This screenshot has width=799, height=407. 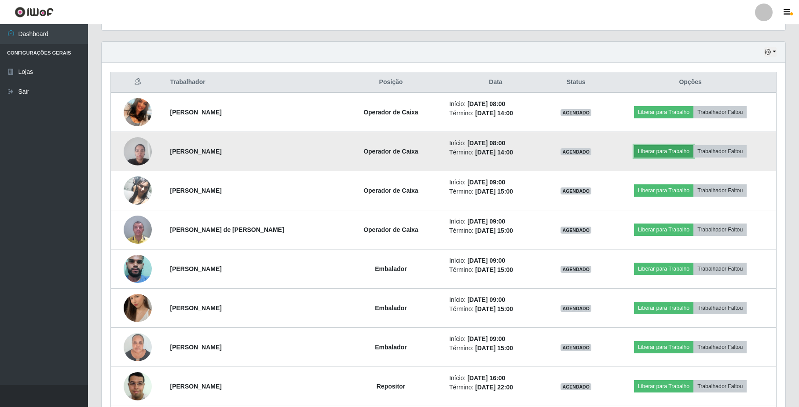 What do you see at coordinates (251, 82) in the screenshot?
I see `th: Trabalhador` at bounding box center [251, 82].